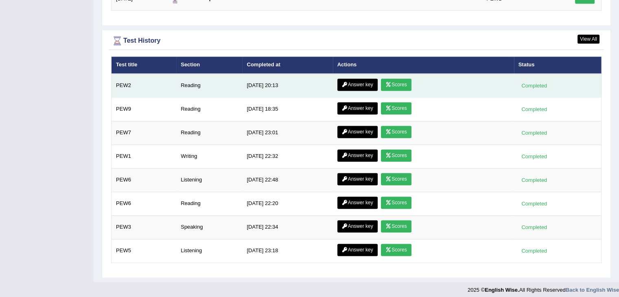 The image size is (619, 297). Describe the element at coordinates (589, 39) in the screenshot. I see `a: View All` at that location.